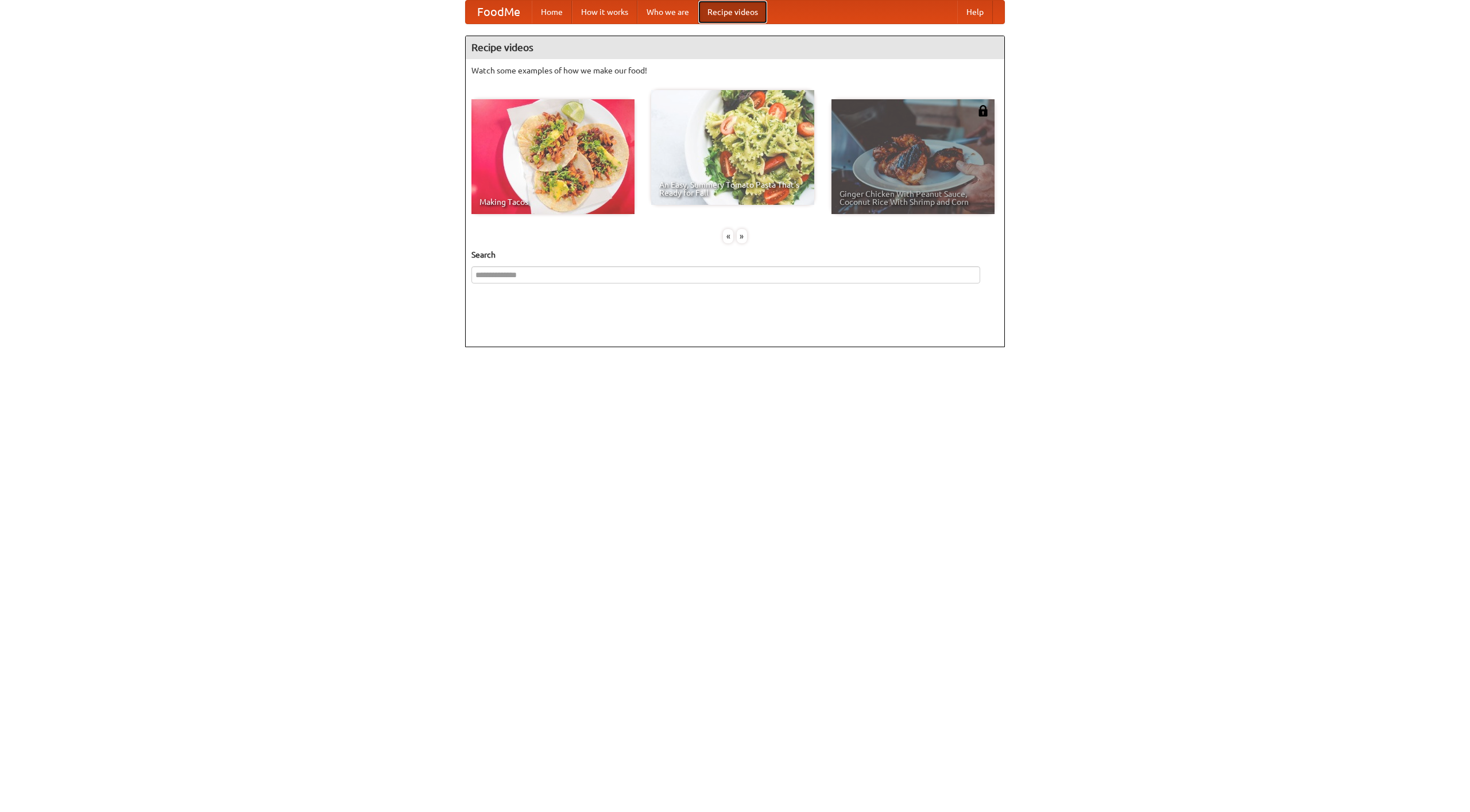 The height and width of the screenshot is (812, 1470). What do you see at coordinates (975, 12) in the screenshot?
I see `a: Help` at bounding box center [975, 12].